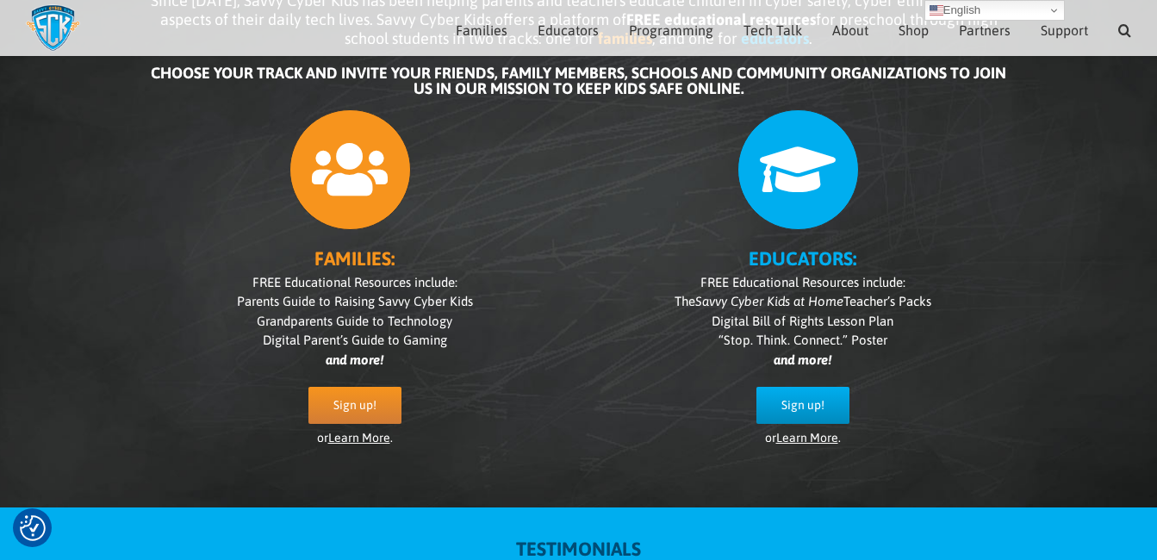  What do you see at coordinates (354, 320) in the screenshot?
I see `span: Grandparents Guide to Technology` at bounding box center [354, 320].